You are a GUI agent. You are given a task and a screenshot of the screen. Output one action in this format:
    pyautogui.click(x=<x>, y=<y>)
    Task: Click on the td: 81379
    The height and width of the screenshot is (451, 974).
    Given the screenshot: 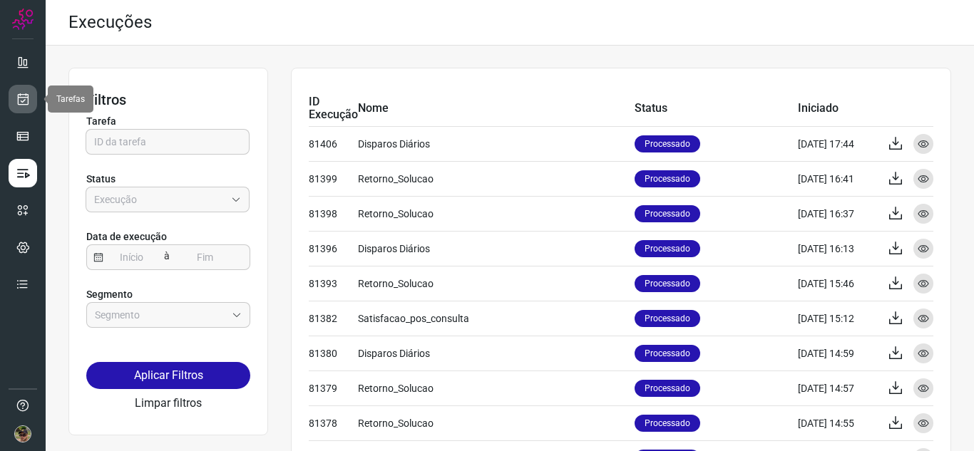 What is the action you would take?
    pyautogui.click(x=333, y=388)
    